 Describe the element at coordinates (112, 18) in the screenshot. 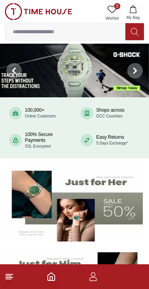

I see `span: Wishlist` at that location.